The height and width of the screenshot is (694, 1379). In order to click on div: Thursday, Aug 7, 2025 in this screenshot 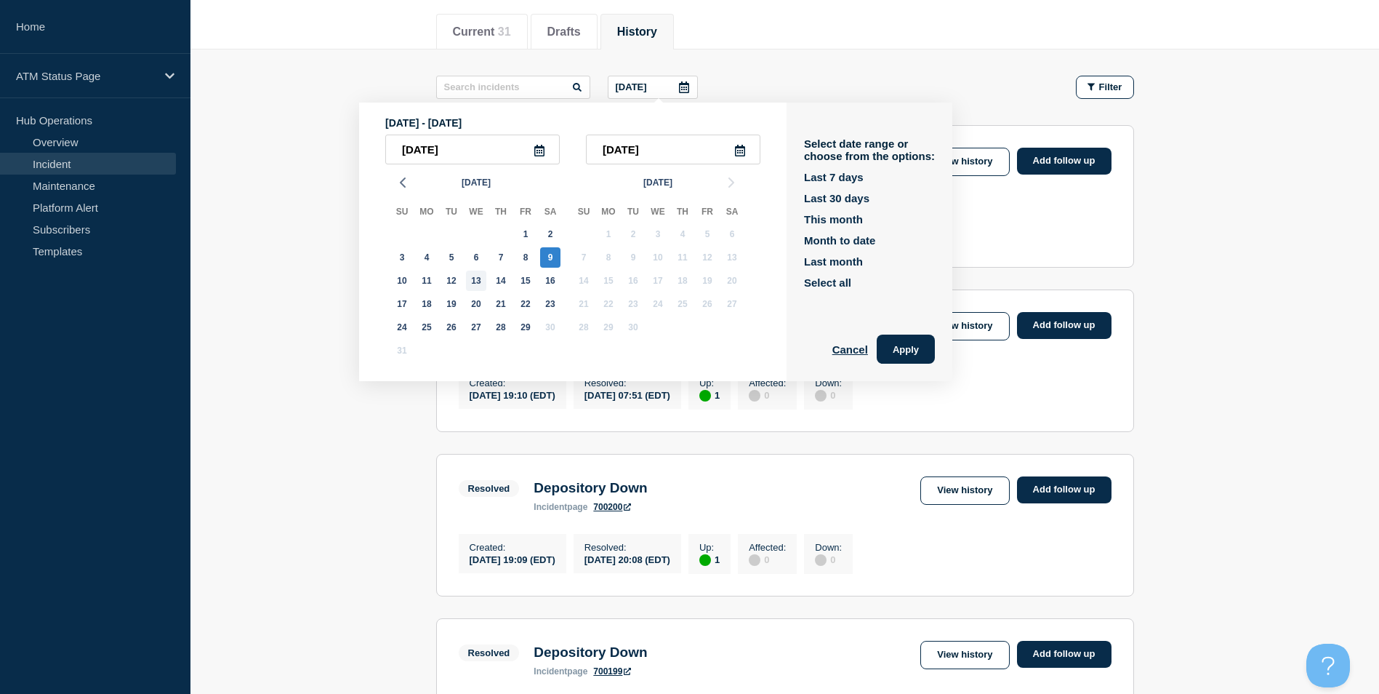, I will do `click(501, 257)`.